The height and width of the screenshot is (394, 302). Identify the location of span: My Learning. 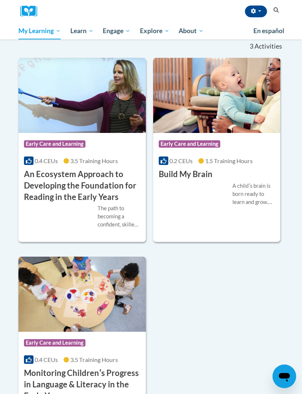
(39, 31).